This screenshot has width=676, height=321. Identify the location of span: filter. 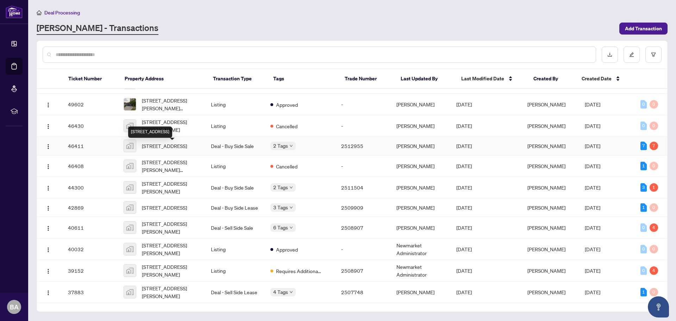
(653, 55).